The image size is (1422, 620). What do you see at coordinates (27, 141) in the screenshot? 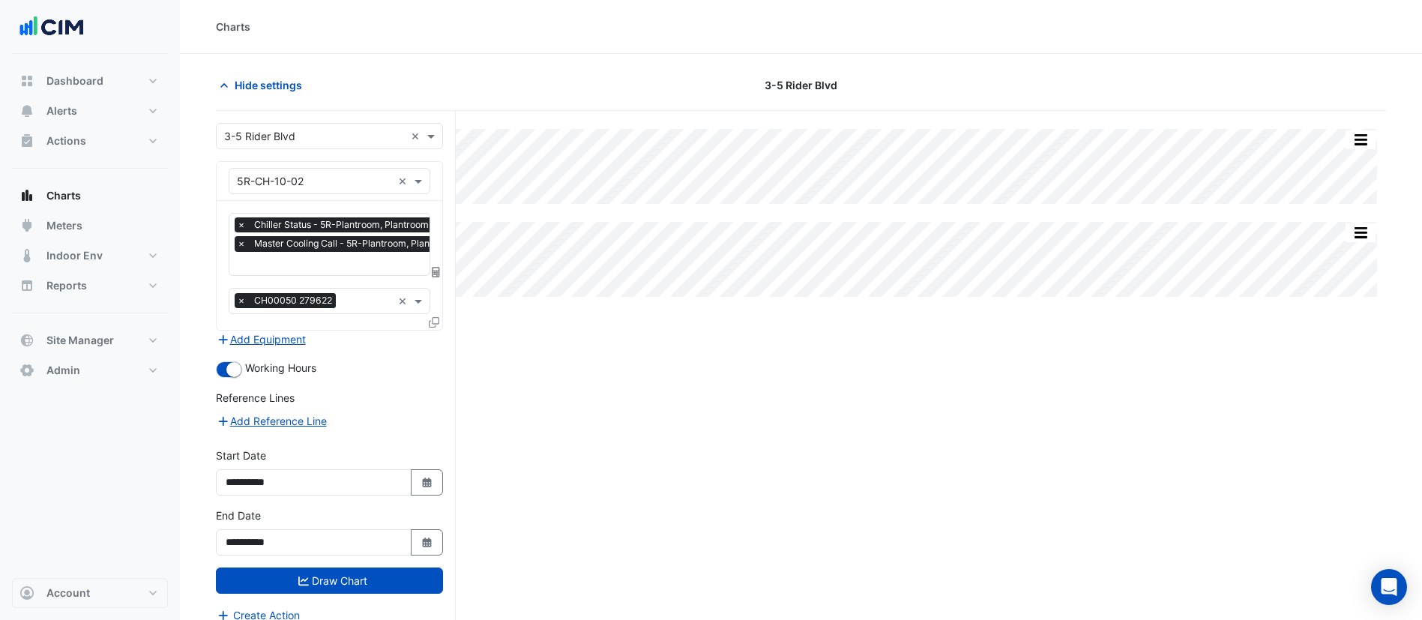
I see `app-icon: Actions` at bounding box center [27, 141].